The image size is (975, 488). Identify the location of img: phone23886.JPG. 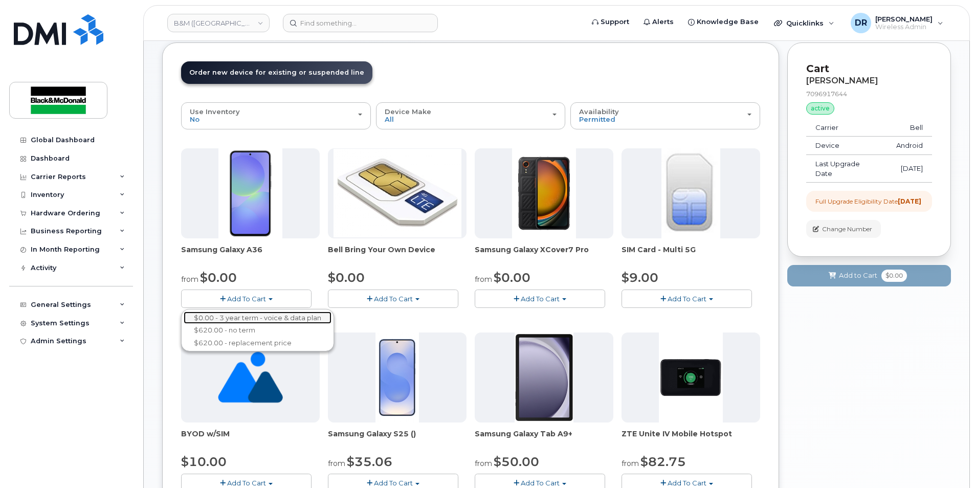
(251, 193).